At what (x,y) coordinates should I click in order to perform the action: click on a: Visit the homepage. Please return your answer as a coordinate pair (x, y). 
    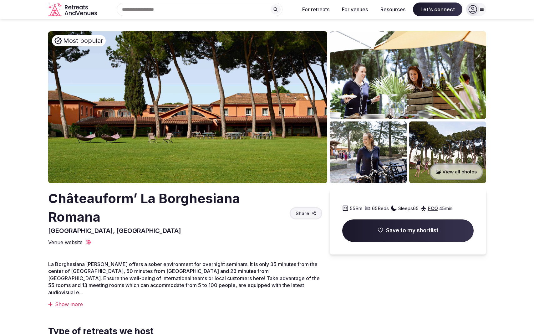
    Looking at the image, I should click on (73, 9).